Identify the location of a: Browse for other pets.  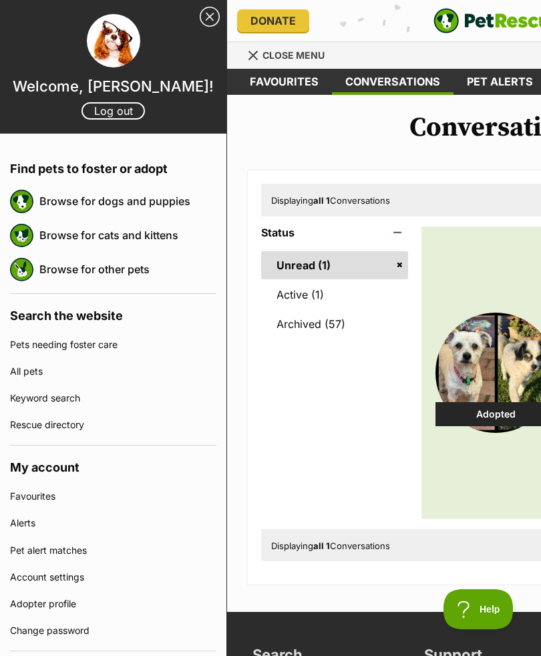
(128, 269).